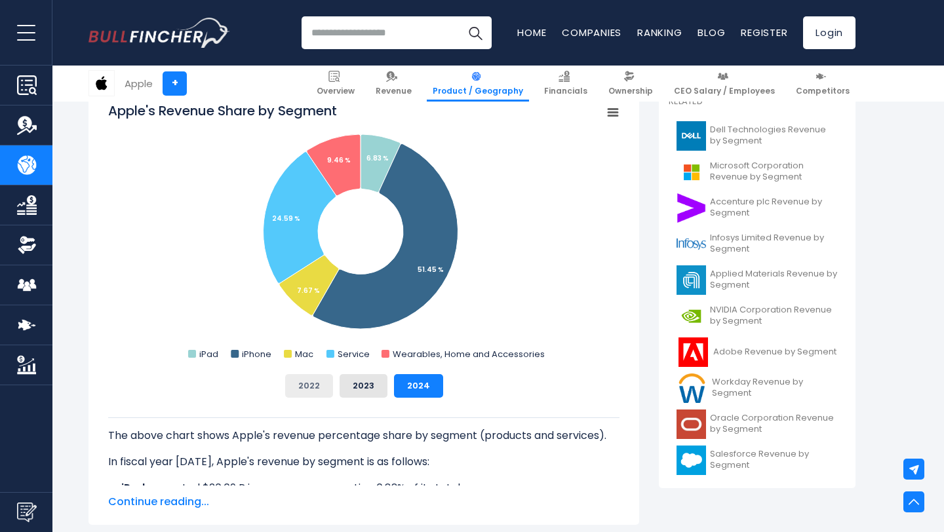 Image resolution: width=944 pixels, height=532 pixels. What do you see at coordinates (775, 388) in the screenshot?
I see `span: Workday Revenue by Segment` at bounding box center [775, 388].